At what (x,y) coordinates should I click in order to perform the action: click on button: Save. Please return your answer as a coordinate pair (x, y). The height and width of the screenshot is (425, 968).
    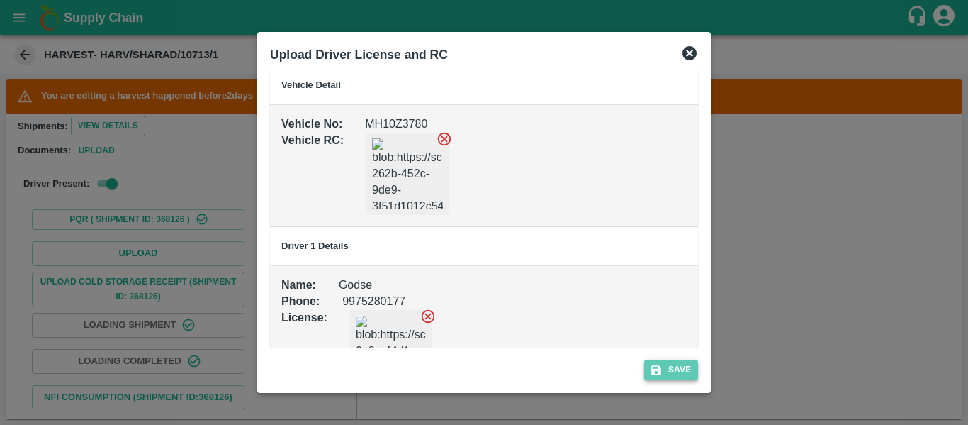
    Looking at the image, I should click on (671, 369).